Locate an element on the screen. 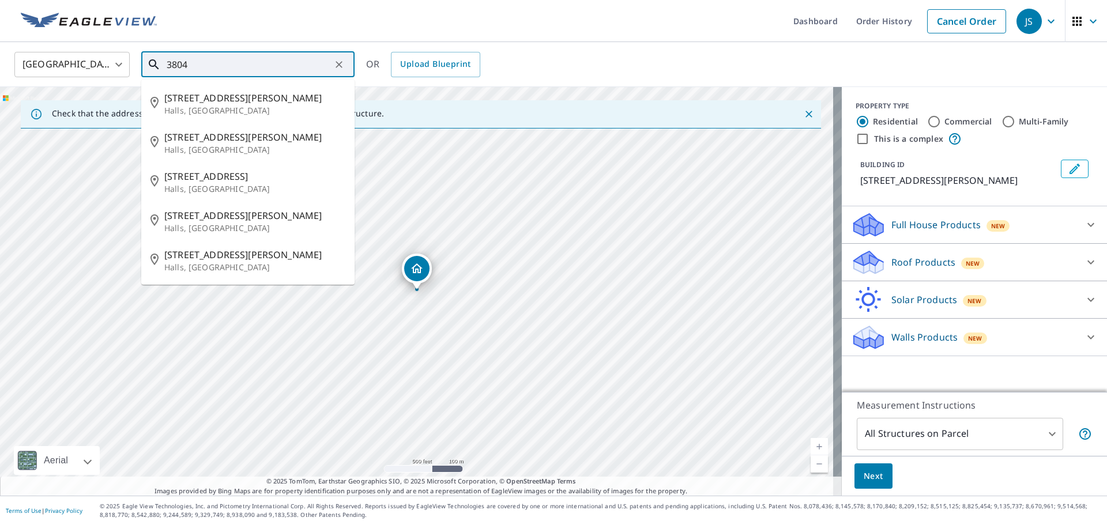 The image size is (1107, 525). a: Cancel Order is located at coordinates (966, 21).